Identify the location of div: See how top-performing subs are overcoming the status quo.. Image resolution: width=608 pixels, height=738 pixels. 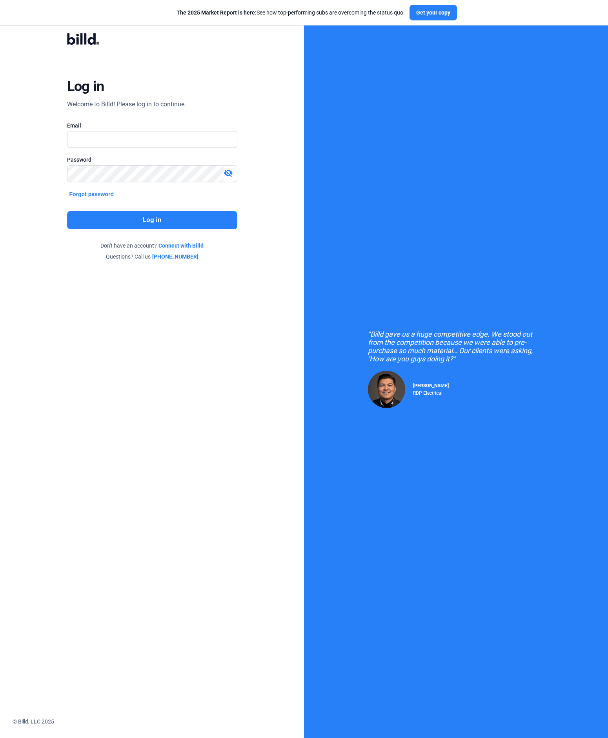
(291, 13).